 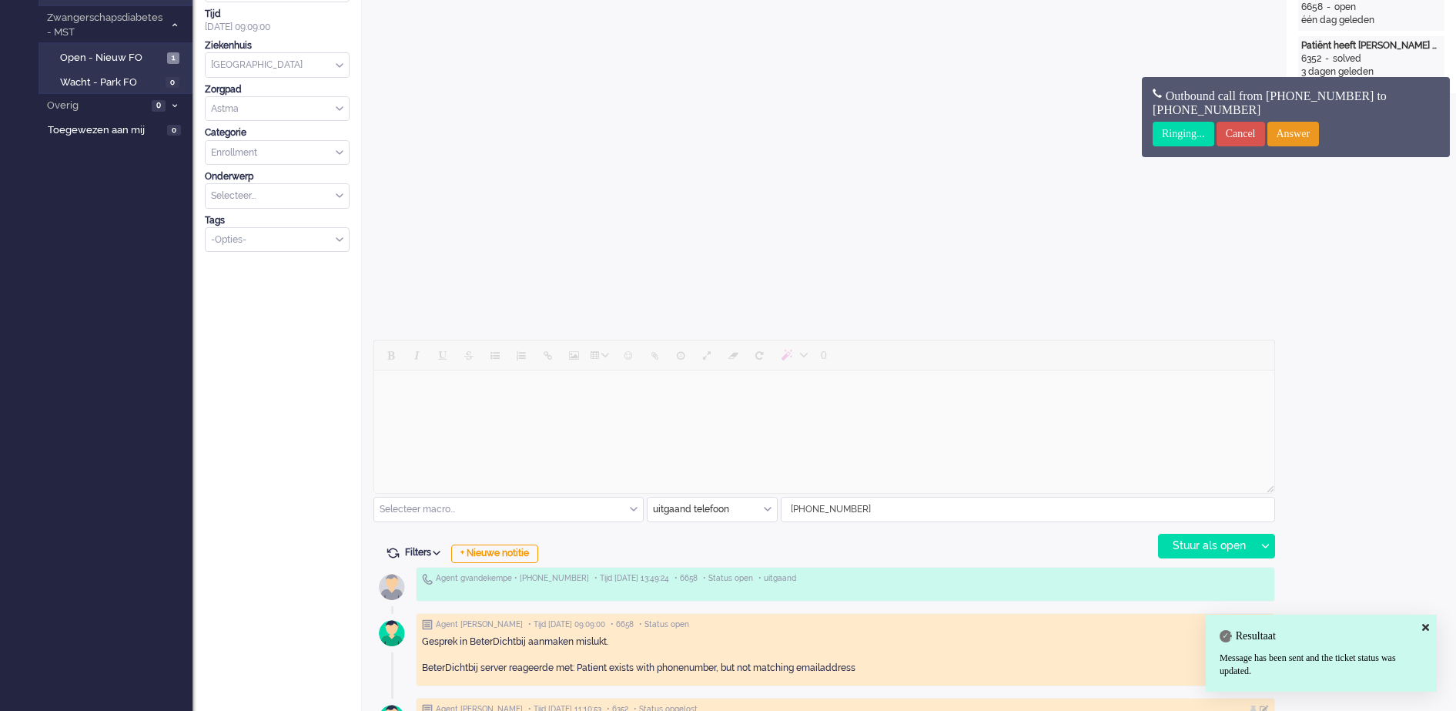 What do you see at coordinates (105, 130) in the screenshot?
I see `span: Toegewezen aan mij` at bounding box center [105, 130].